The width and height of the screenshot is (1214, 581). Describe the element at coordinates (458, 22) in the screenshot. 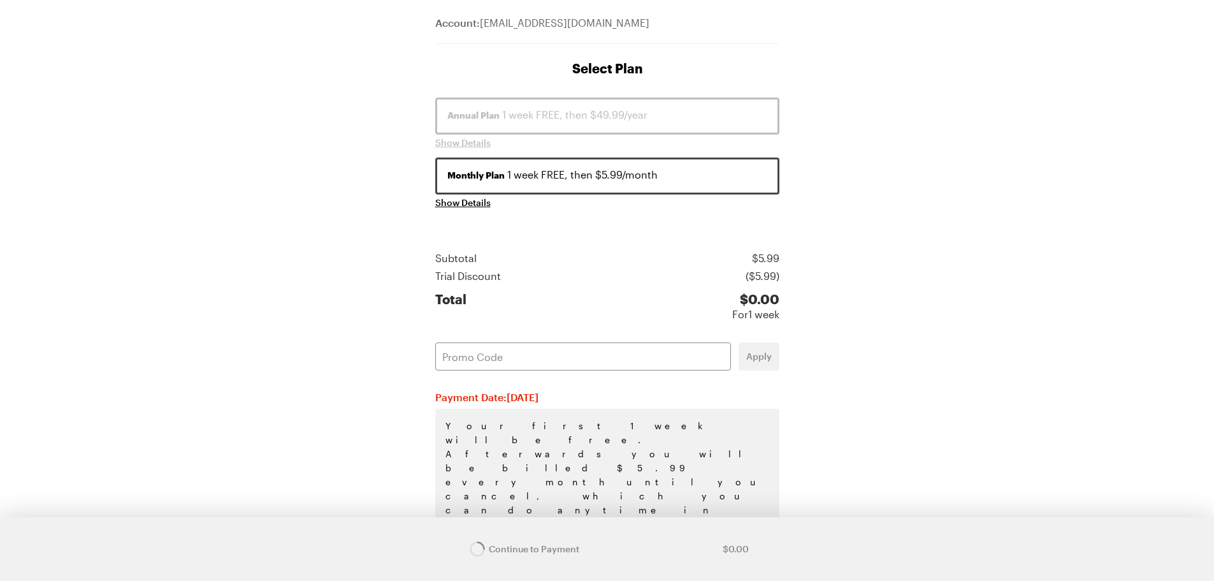

I see `span: Account:` at that location.